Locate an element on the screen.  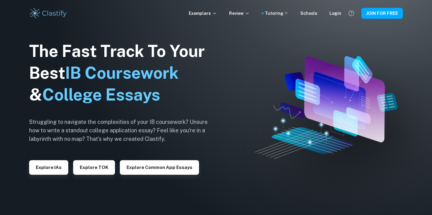
a: Explore Common App essays is located at coordinates (159, 167).